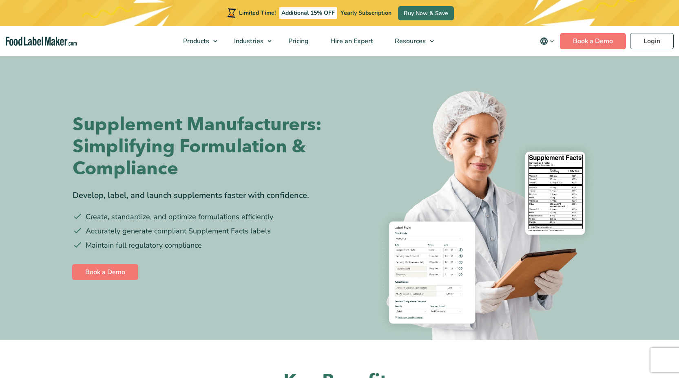 The image size is (679, 378). Describe the element at coordinates (203, 147) in the screenshot. I see `h1: Supplement Manufacturers: Simplifying Formulation & Compliance` at that location.